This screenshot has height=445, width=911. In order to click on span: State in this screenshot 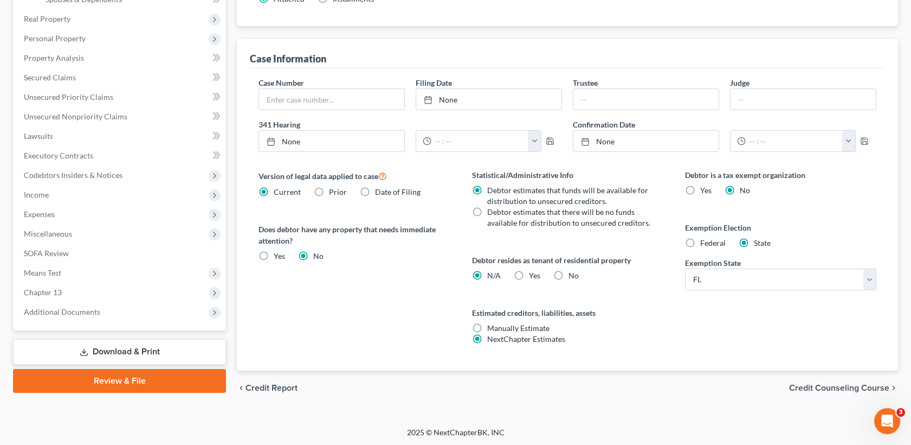, I will do `click(762, 242)`.